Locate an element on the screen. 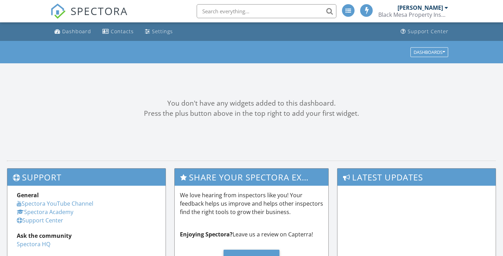 The height and width of the screenshot is (256, 503). div: Press the plus button above in the top right to add your first widget. is located at coordinates (252, 113).